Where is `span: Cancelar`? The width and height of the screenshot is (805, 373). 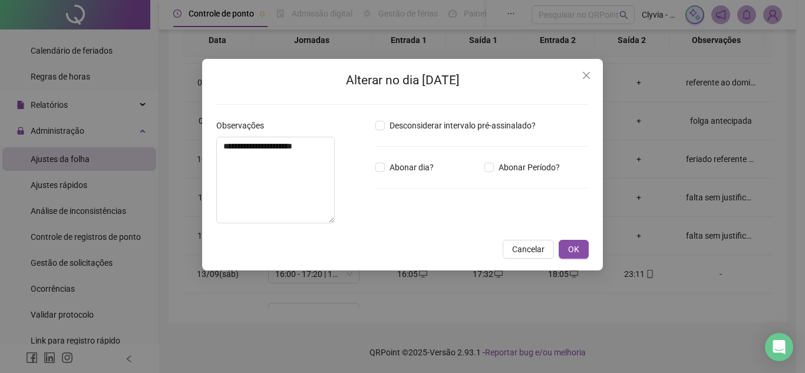 span: Cancelar is located at coordinates (528, 249).